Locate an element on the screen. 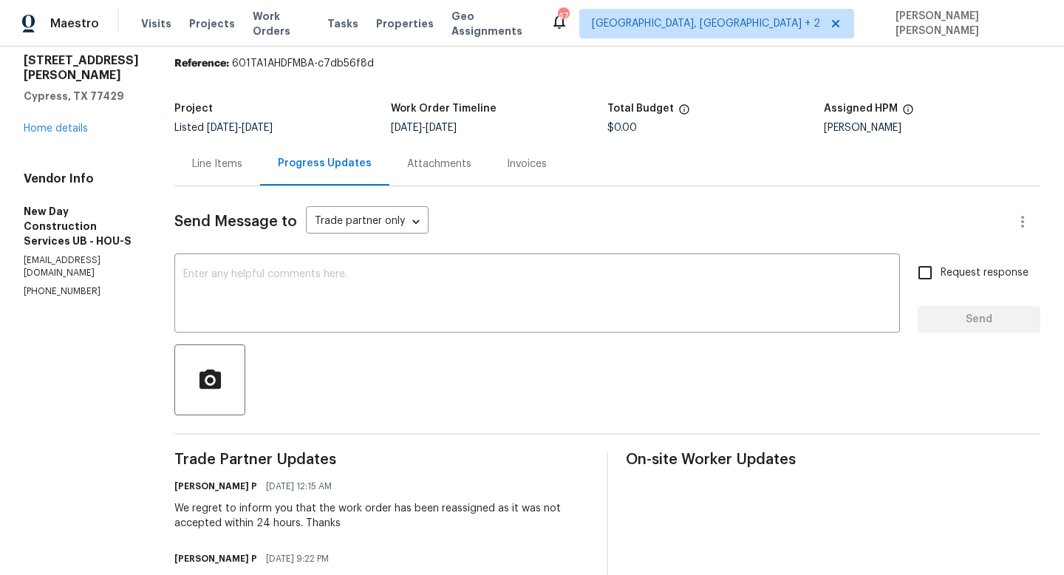  h4: Vendor Info is located at coordinates (81, 179).